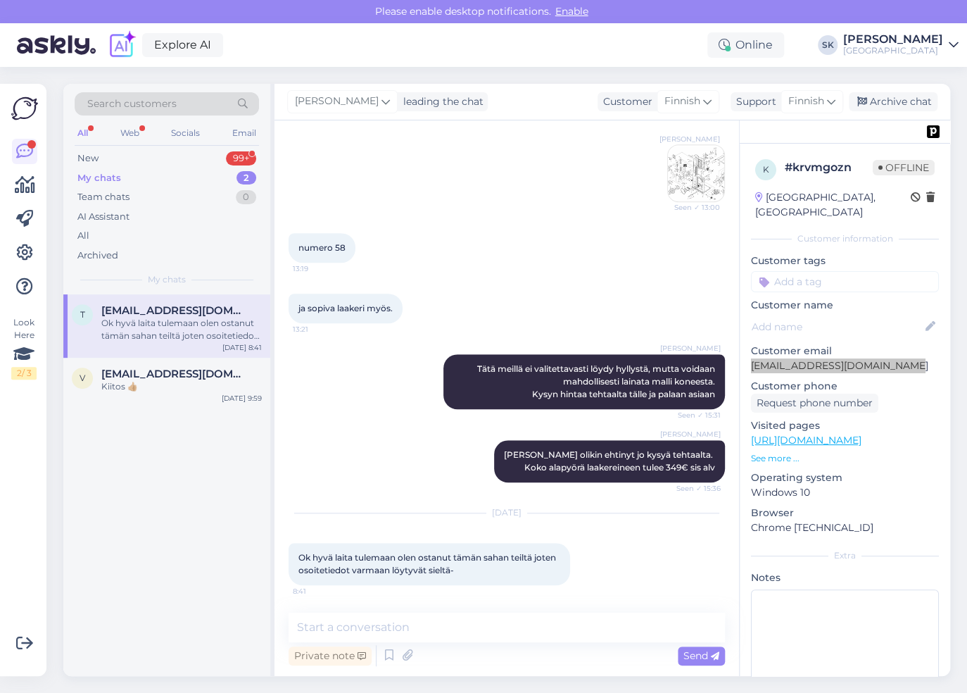  I want to click on p: Customer phone, so click(845, 386).